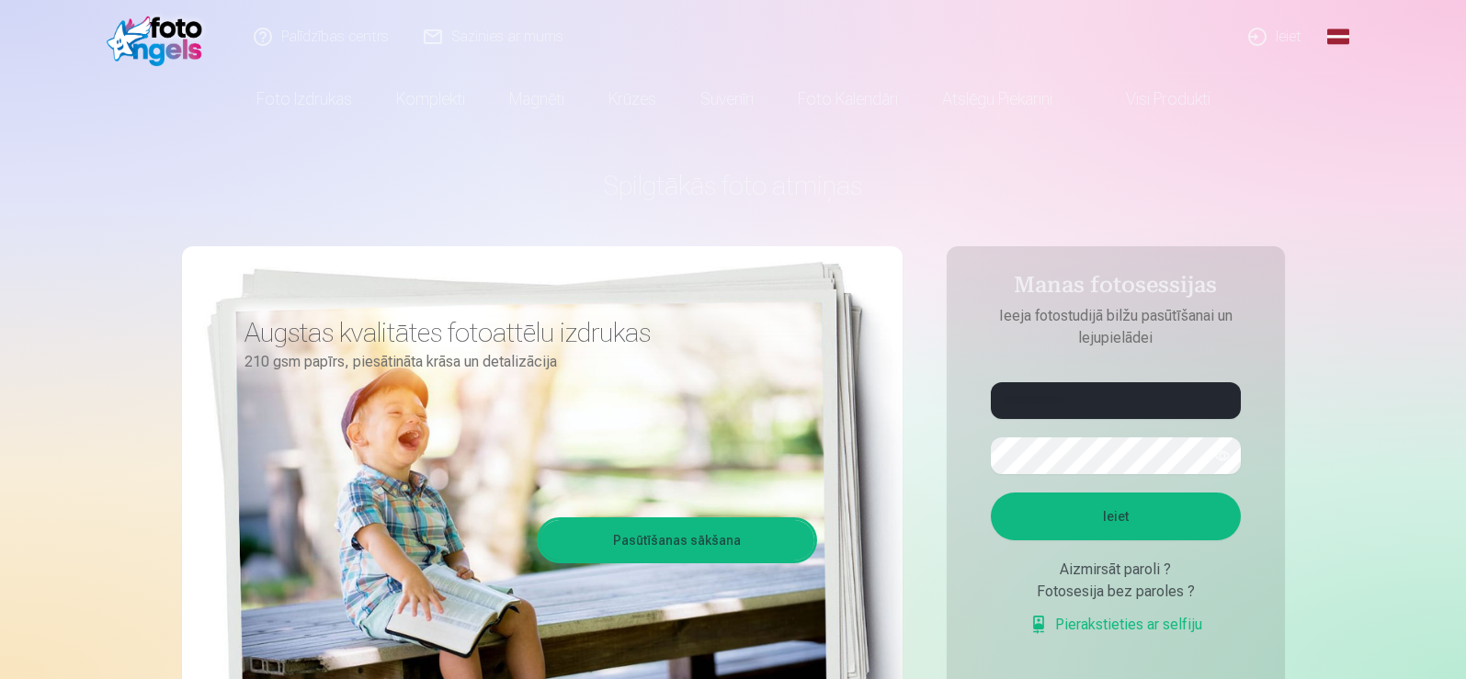 This screenshot has height=679, width=1466. I want to click on a: Suvenīri, so click(727, 99).